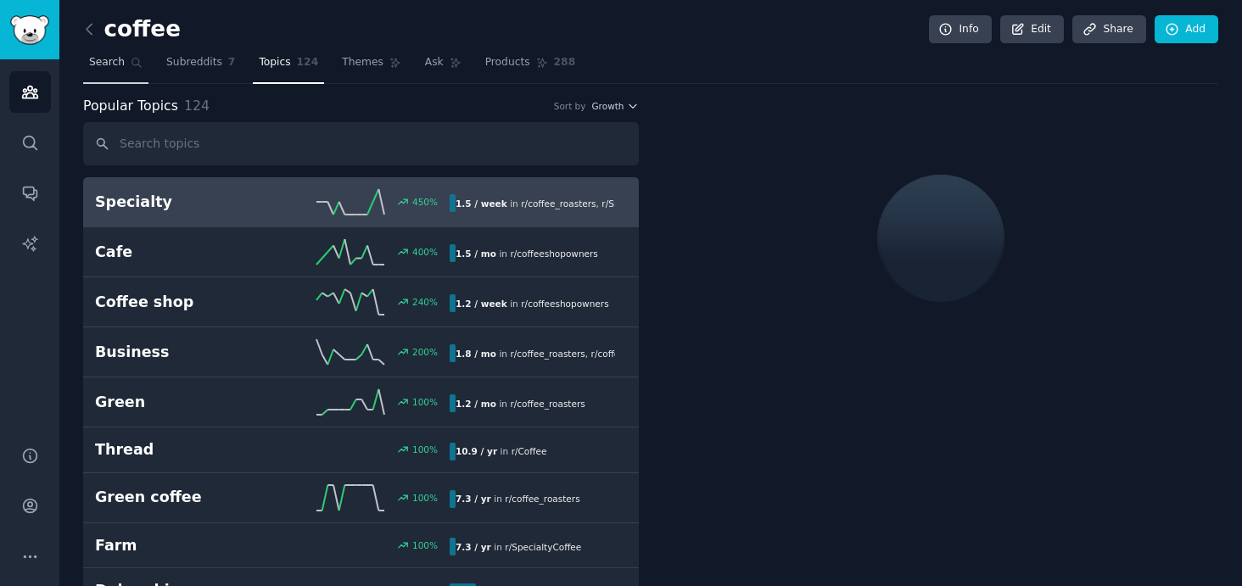 Image resolution: width=1242 pixels, height=586 pixels. I want to click on h2: Coffee shop, so click(183, 302).